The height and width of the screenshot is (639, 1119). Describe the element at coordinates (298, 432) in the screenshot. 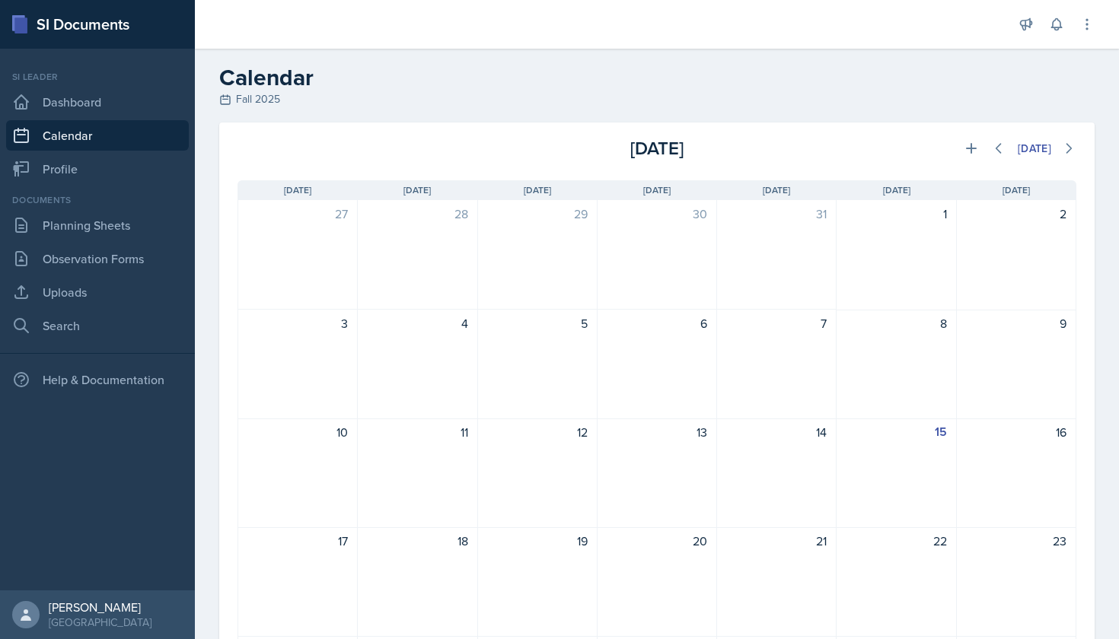

I see `div: 10` at that location.